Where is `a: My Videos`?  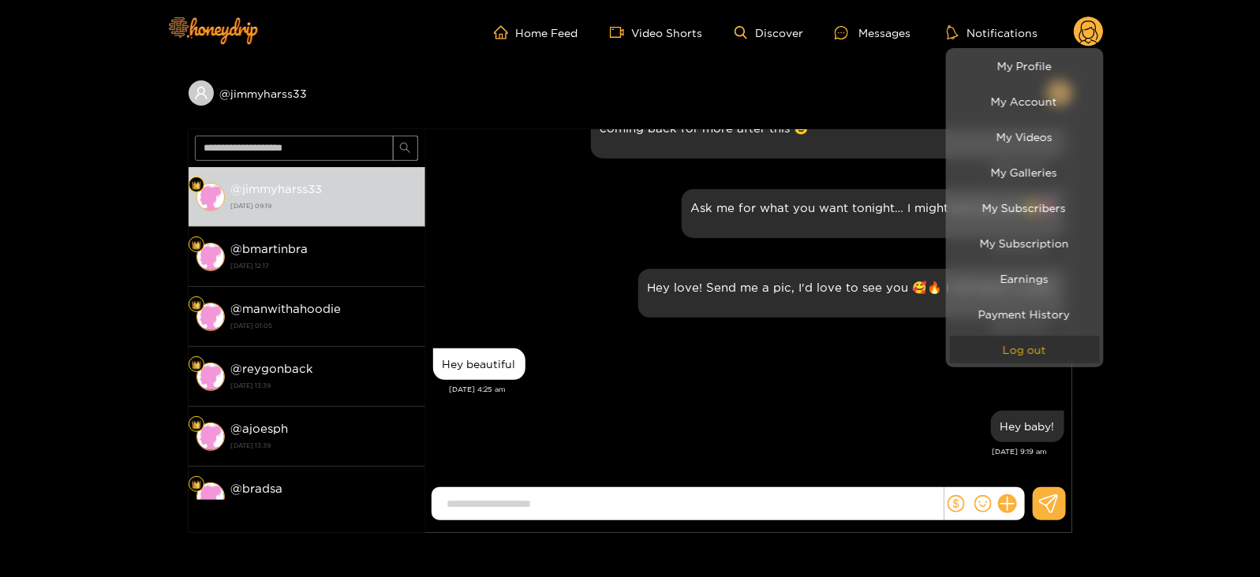 a: My Videos is located at coordinates (1025, 136).